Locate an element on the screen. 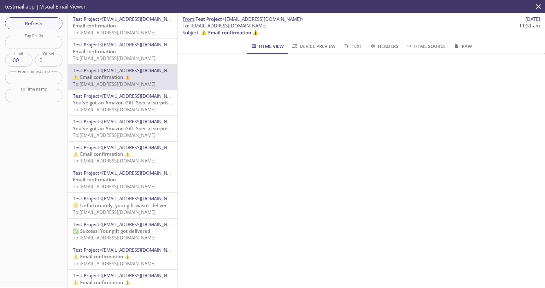 The image size is (545, 288). span: ✅ Success! Your gift got delivered is located at coordinates (111, 231).